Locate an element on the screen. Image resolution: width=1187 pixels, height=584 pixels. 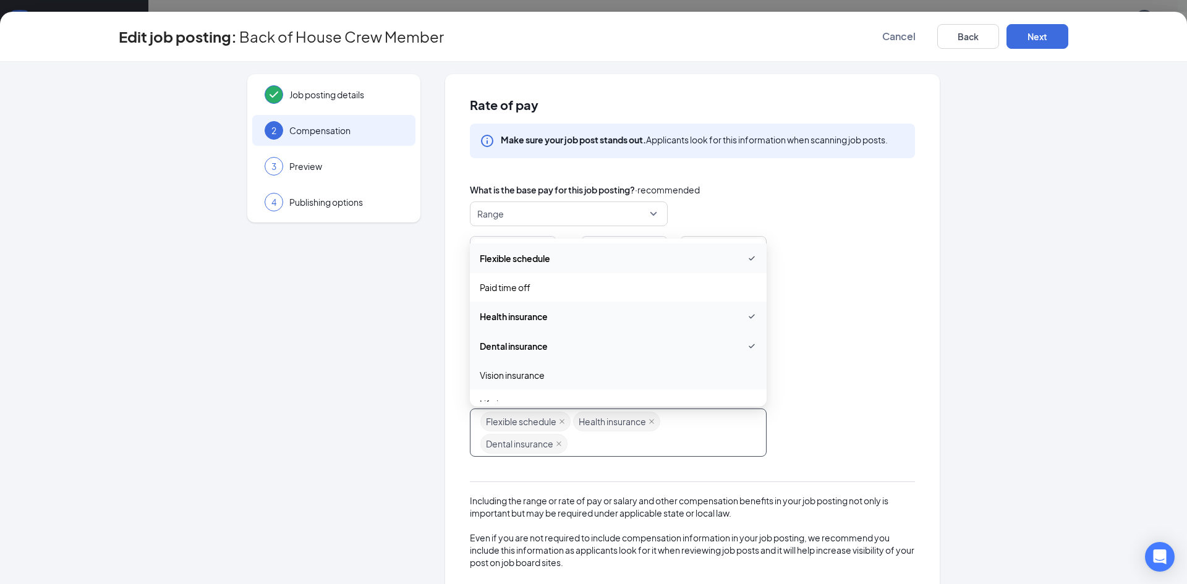
span: Range is located at coordinates (490, 214).